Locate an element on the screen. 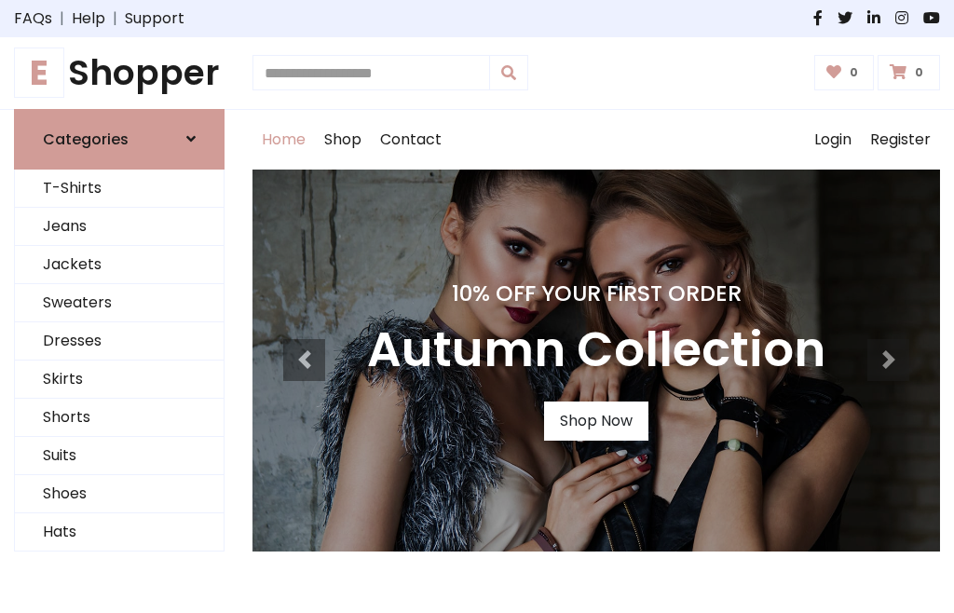  a: Support is located at coordinates (155, 19).